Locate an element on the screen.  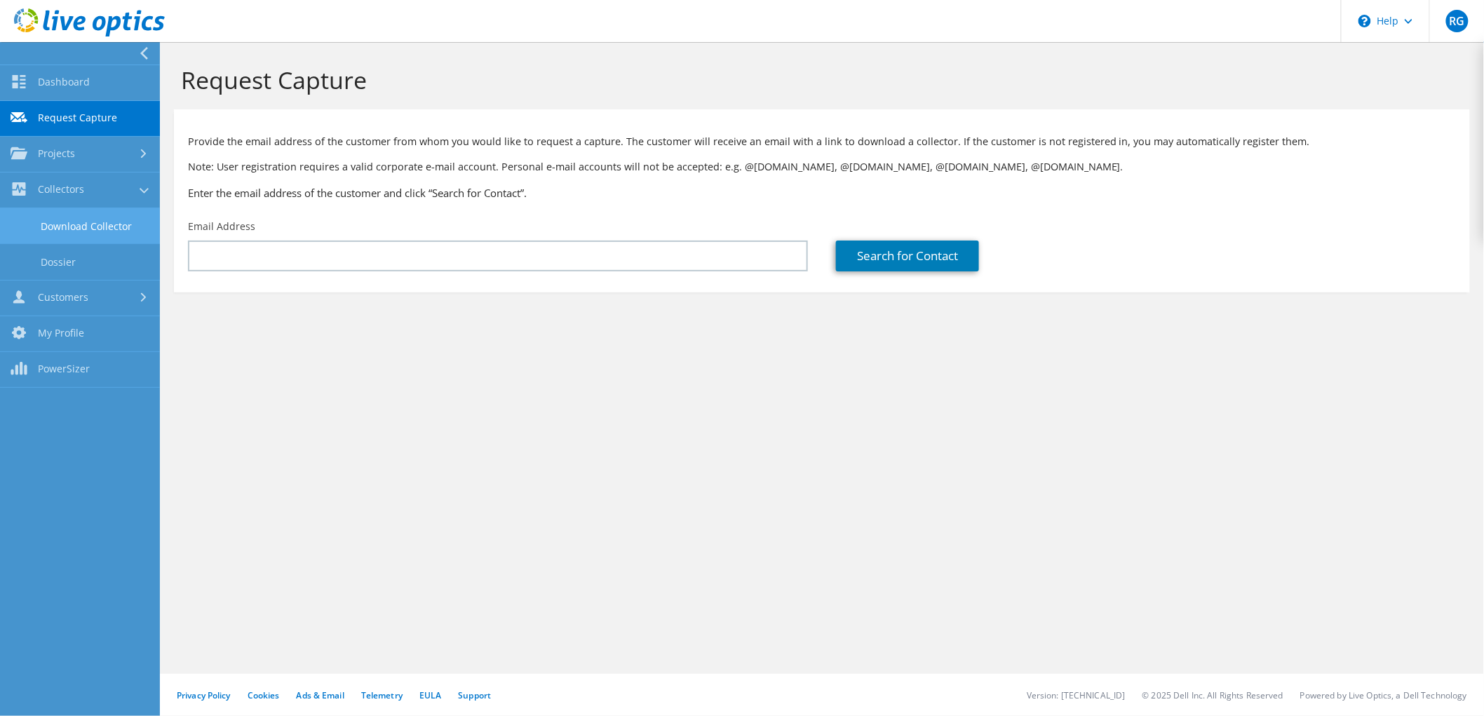
p: Note: User registration requires a valid corporate e-mail account. Personal e-mail accounts will ... is located at coordinates (822, 167).